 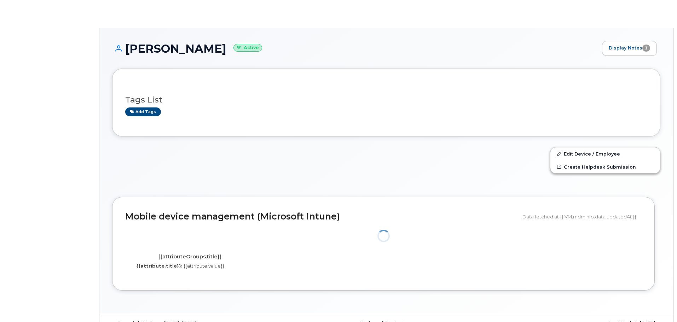 What do you see at coordinates (630, 48) in the screenshot?
I see `a: Display Notes1` at bounding box center [630, 48].